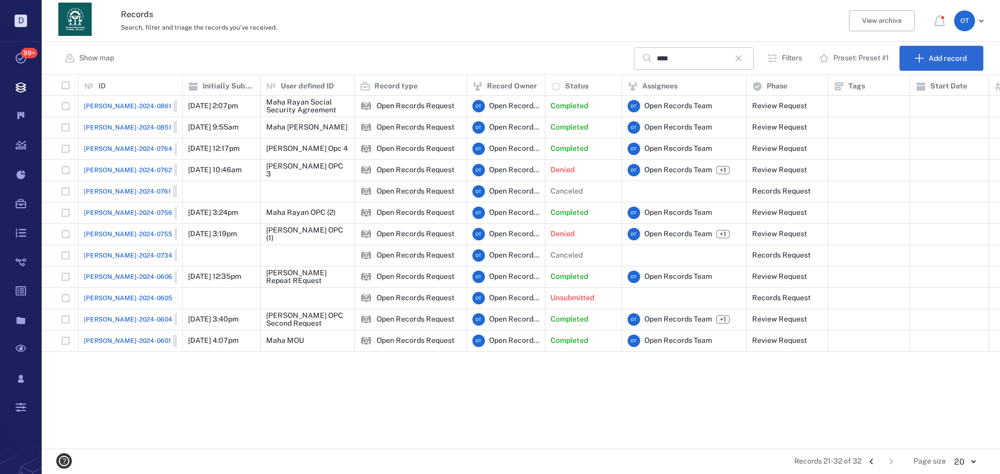 The height and width of the screenshot is (474, 1000). Describe the element at coordinates (229, 86) in the screenshot. I see `p: Initially Submitted Date` at that location.